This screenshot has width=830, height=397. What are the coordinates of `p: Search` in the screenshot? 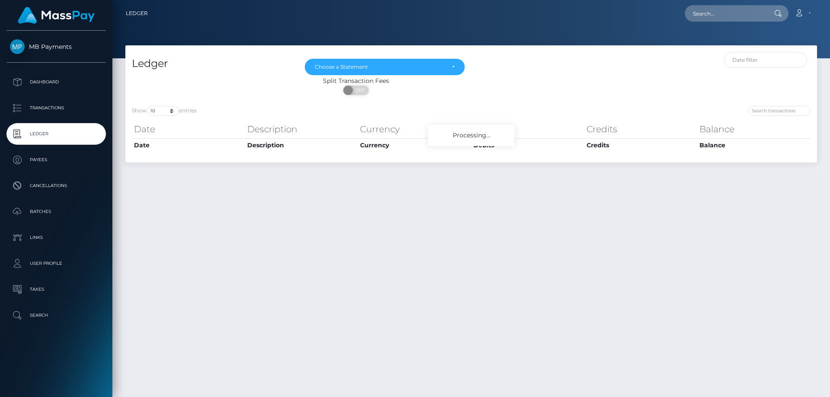 It's located at (56, 316).